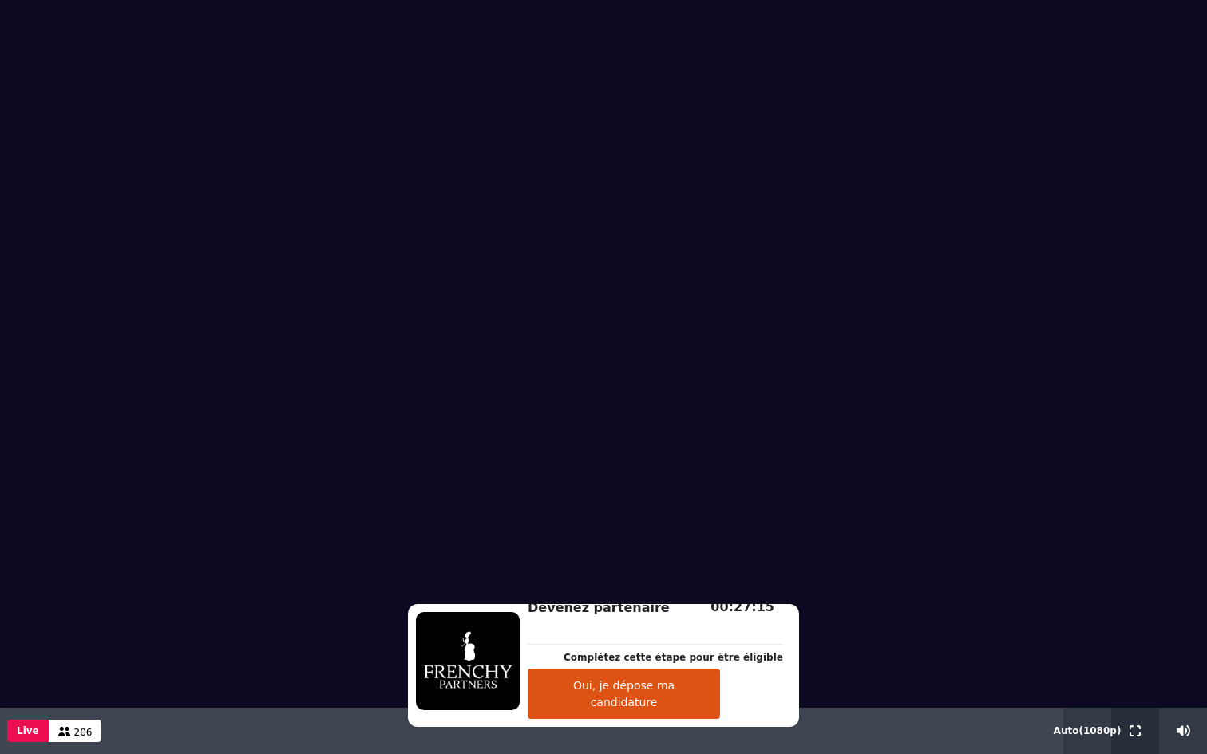  Describe the element at coordinates (742, 607) in the screenshot. I see `span: 00:27:15` at that location.